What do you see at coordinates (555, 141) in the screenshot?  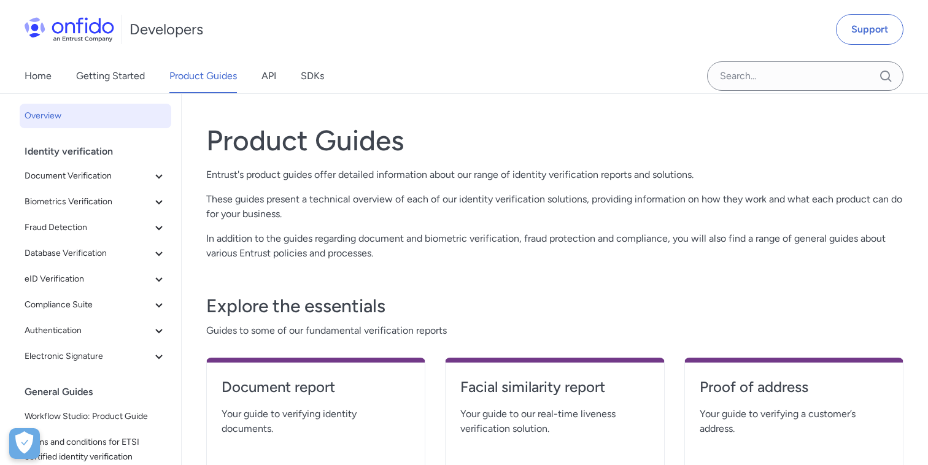 I see `h1: Product Guides` at bounding box center [555, 141].